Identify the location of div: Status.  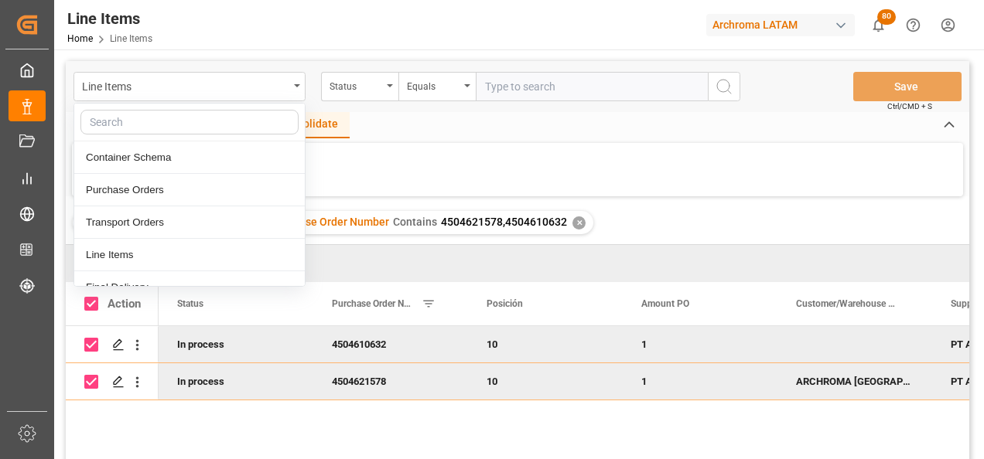
(356, 84).